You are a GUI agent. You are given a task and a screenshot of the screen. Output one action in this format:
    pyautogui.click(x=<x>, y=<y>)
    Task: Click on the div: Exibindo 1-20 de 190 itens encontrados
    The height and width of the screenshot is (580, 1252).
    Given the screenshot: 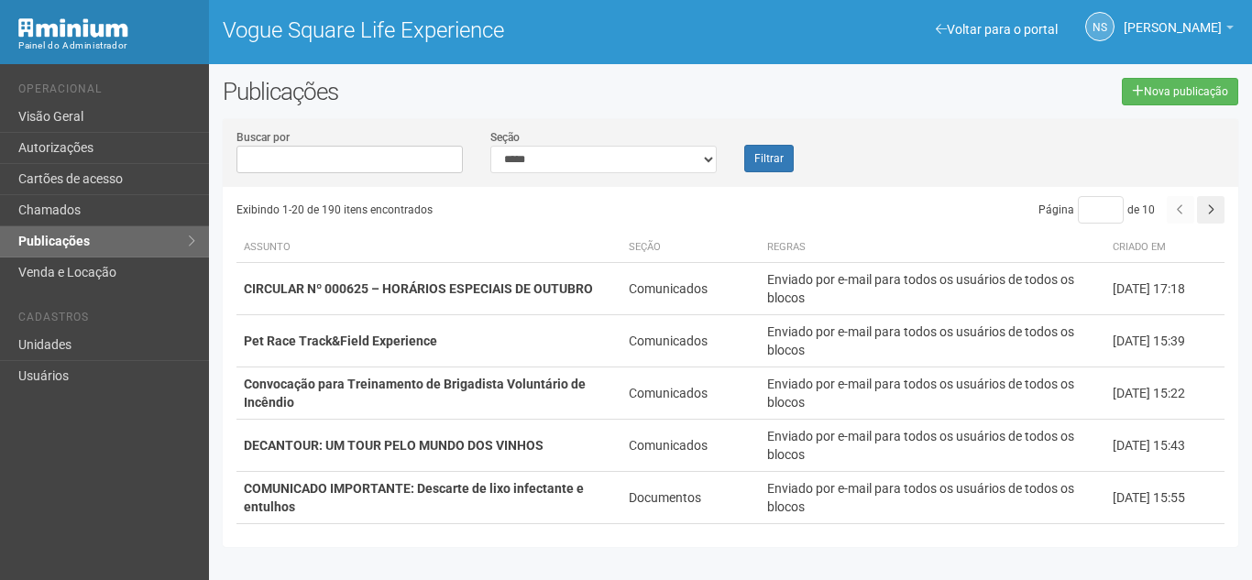 What is the action you would take?
    pyautogui.click(x=484, y=210)
    